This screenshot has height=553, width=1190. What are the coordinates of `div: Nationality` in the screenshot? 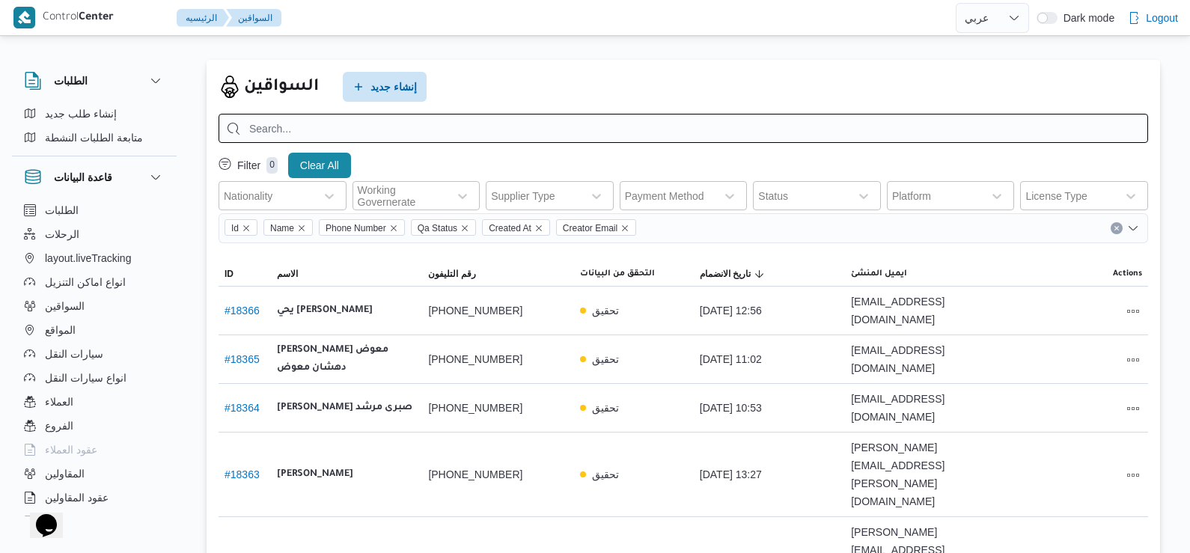 It's located at (248, 196).